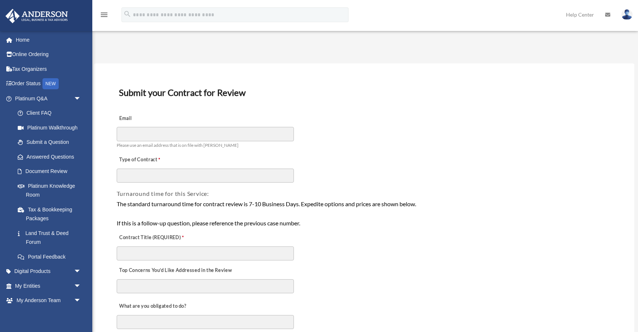 Image resolution: width=638 pixels, height=332 pixels. I want to click on i: search, so click(127, 14).